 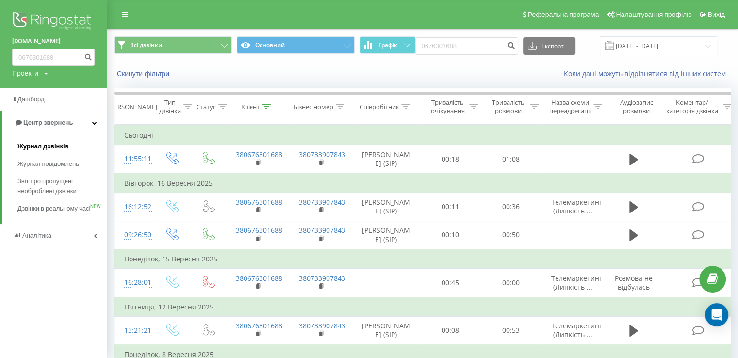 What do you see at coordinates (634, 282) in the screenshot?
I see `span: Розмова не відбулась` at bounding box center [634, 282].